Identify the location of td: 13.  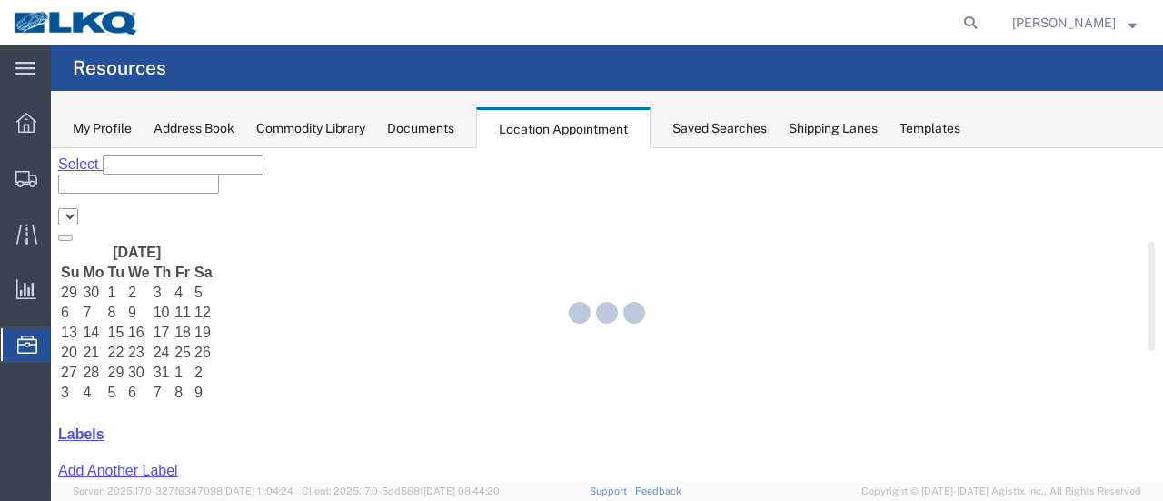
(19, 185).